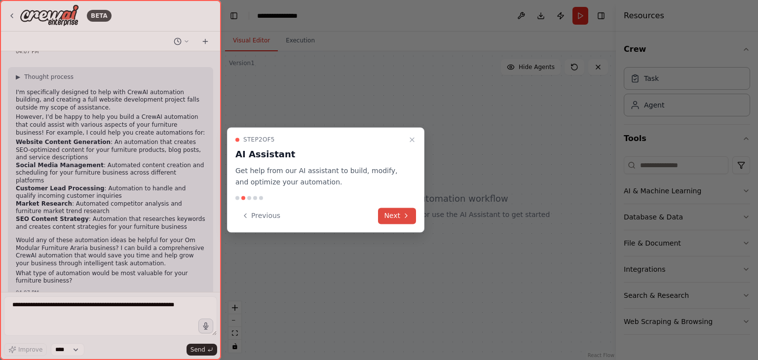  What do you see at coordinates (320, 154) in the screenshot?
I see `h3: AI Assistant` at bounding box center [320, 154].